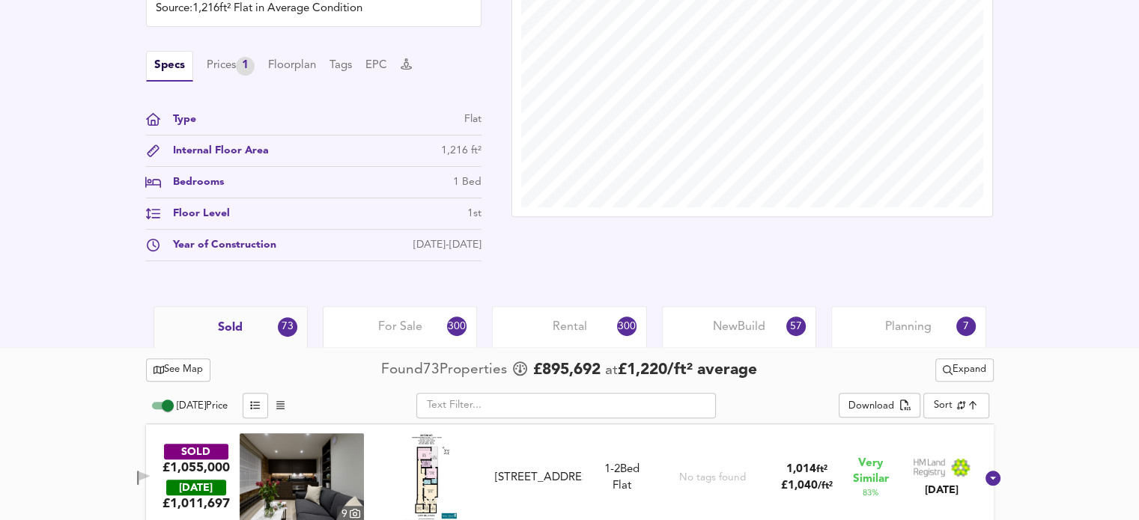 The image size is (1139, 520). What do you see at coordinates (169, 66) in the screenshot?
I see `button: Specs` at bounding box center [169, 66].